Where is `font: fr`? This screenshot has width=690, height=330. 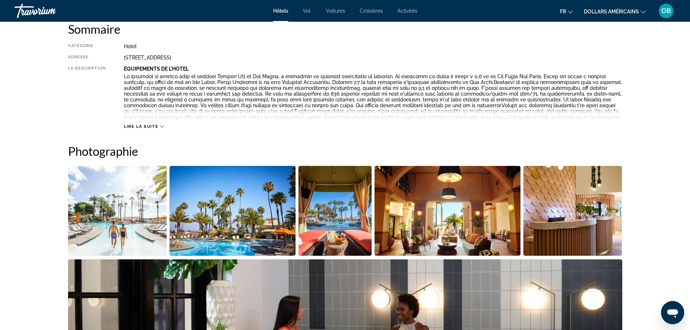 font: fr is located at coordinates (563, 12).